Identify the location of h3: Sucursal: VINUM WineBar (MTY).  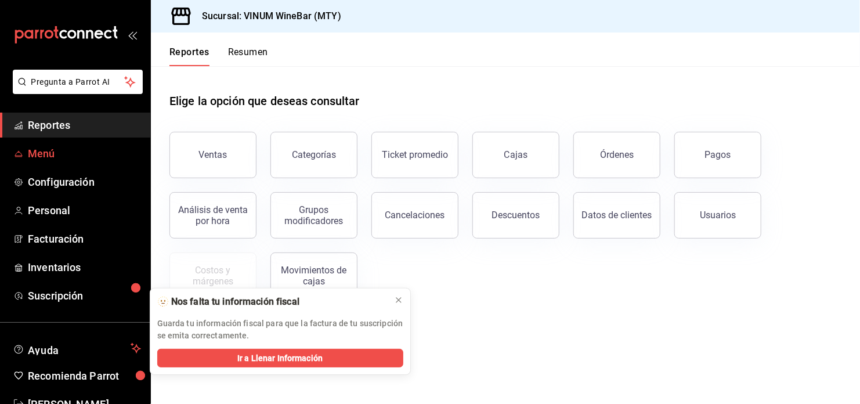
(267, 16).